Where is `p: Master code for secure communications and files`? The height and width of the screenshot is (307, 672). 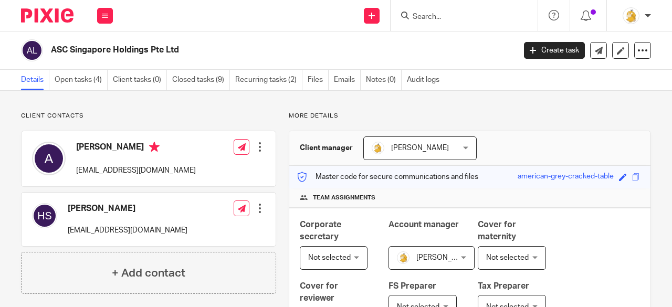
p: Master code for secure communications and files is located at coordinates (387, 177).